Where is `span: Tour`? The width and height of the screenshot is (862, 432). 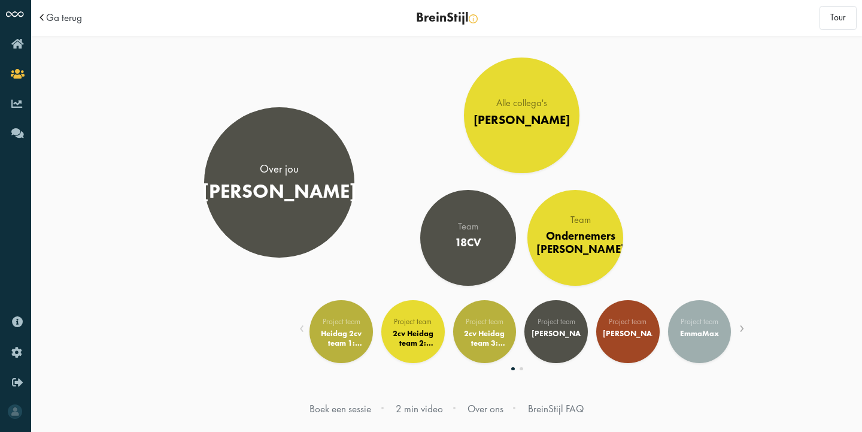
span: Tour is located at coordinates (838, 17).